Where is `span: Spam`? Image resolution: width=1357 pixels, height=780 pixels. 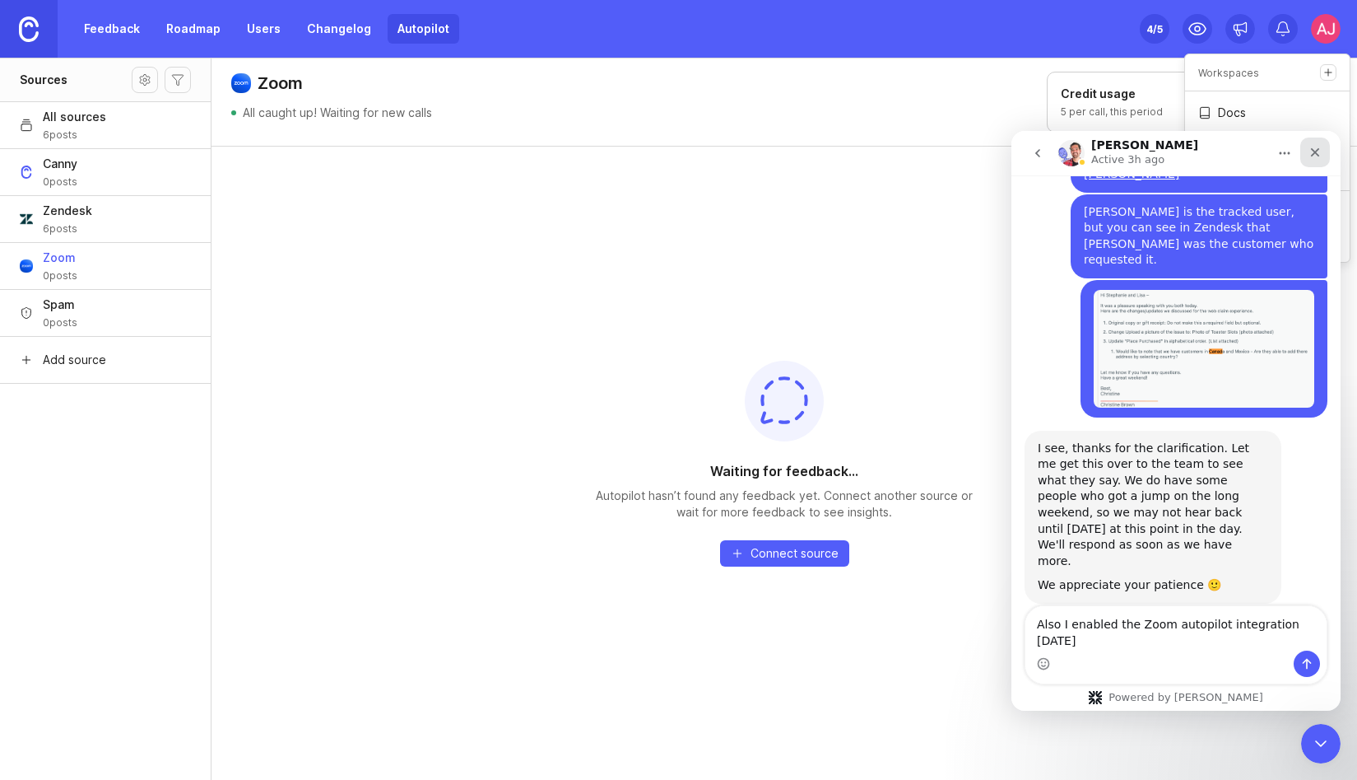
span: Spam is located at coordinates (60, 305).